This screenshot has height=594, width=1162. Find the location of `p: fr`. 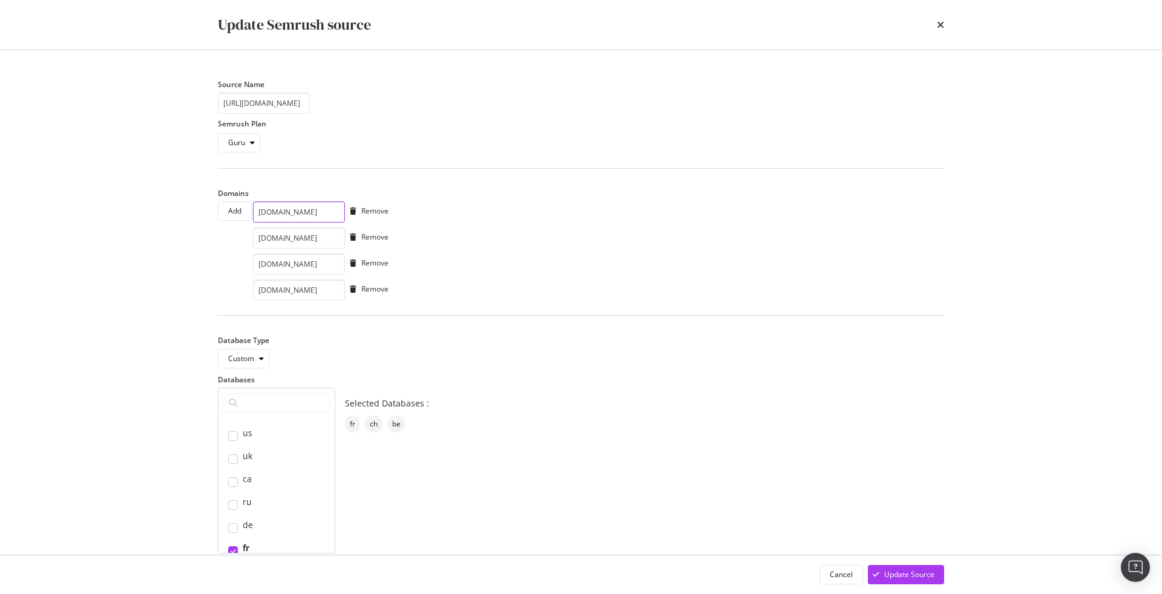

p: fr is located at coordinates (246, 548).